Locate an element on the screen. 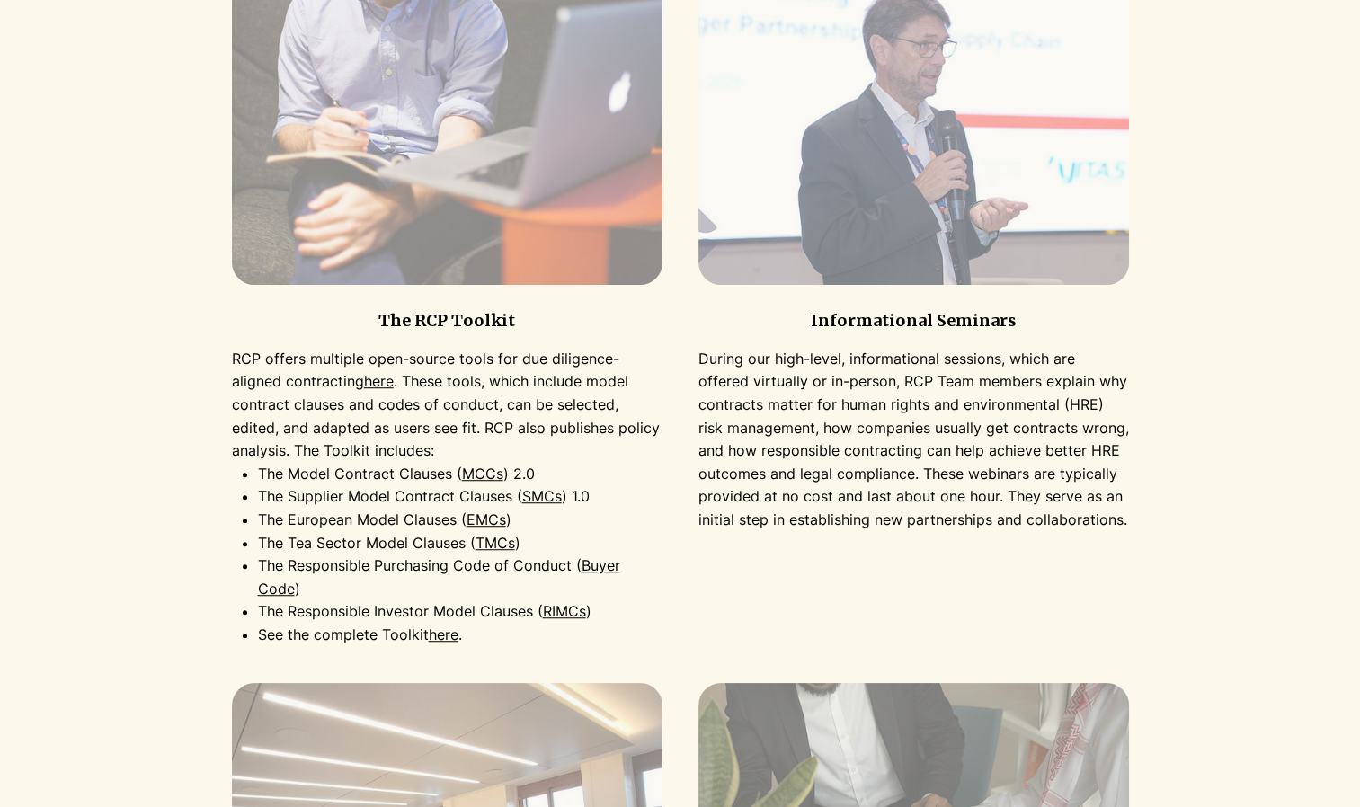  a: SMCs is located at coordinates (542, 496).